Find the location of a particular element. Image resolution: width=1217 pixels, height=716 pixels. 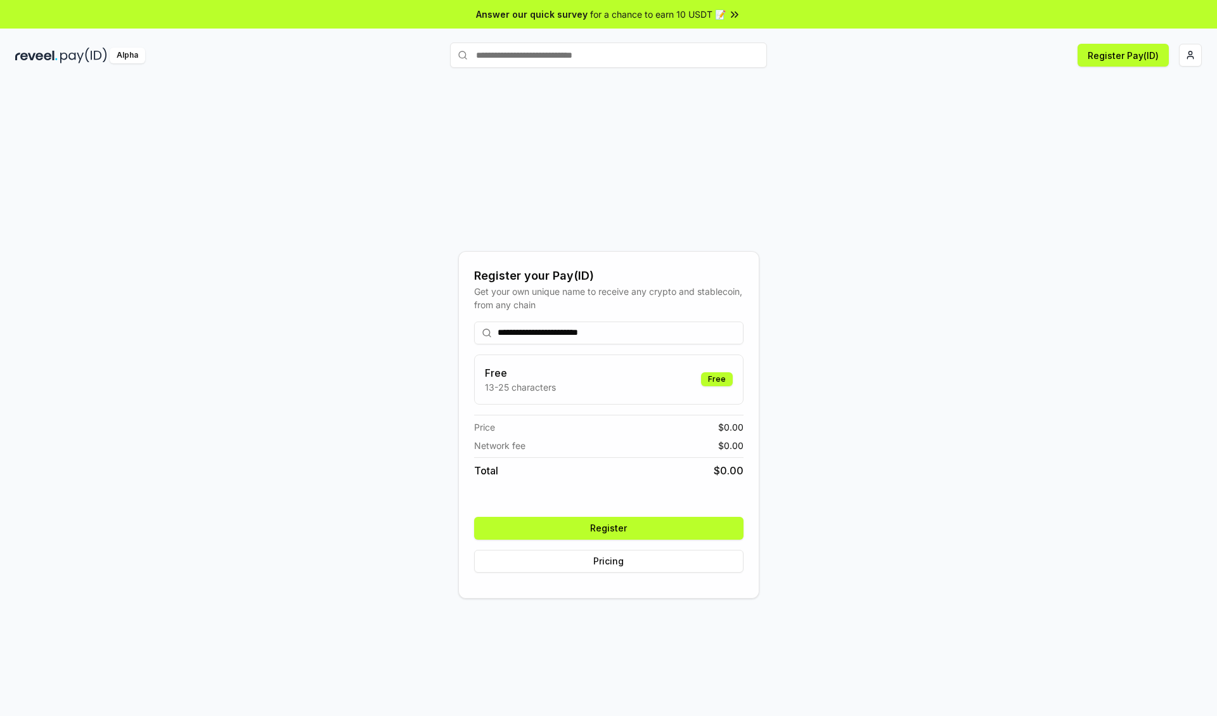

img: reveel_dark is located at coordinates (36, 55).